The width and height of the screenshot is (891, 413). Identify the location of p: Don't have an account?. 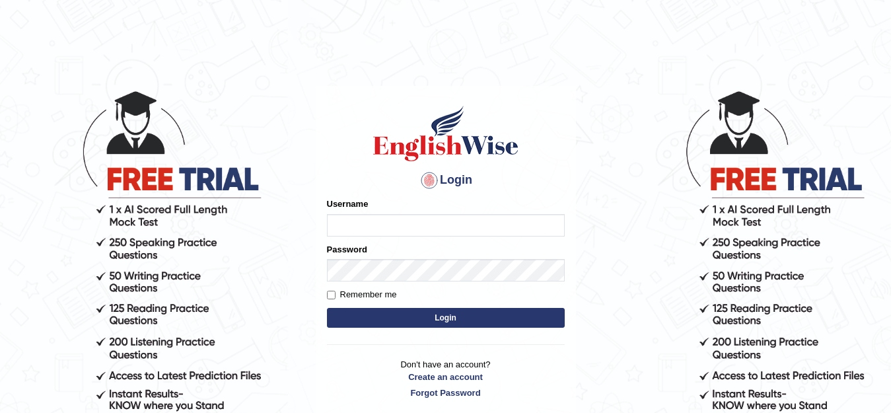
(446, 378).